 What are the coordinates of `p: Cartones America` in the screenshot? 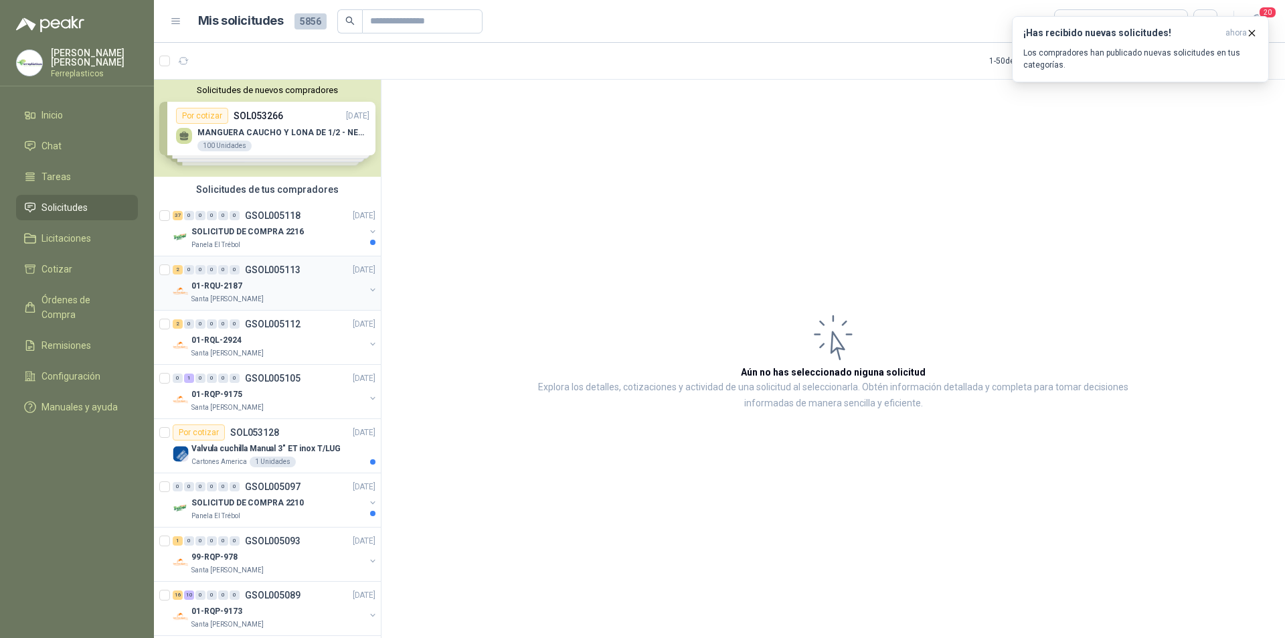 It's located at (219, 462).